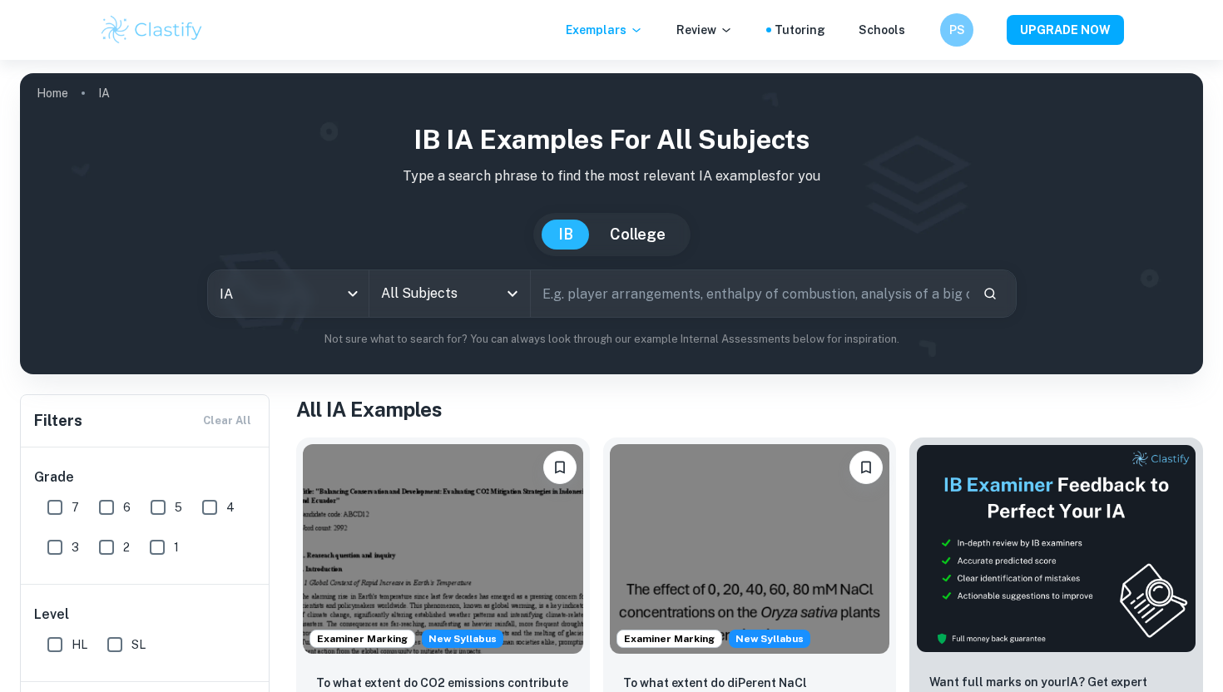 The height and width of the screenshot is (692, 1223). I want to click on span: 4, so click(230, 508).